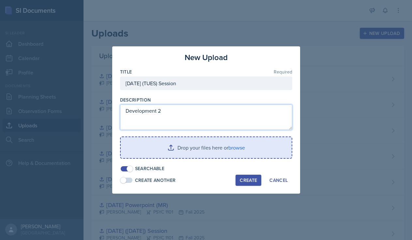 The width and height of the screenshot is (412, 240). I want to click on input: Enter title, so click(206, 83).